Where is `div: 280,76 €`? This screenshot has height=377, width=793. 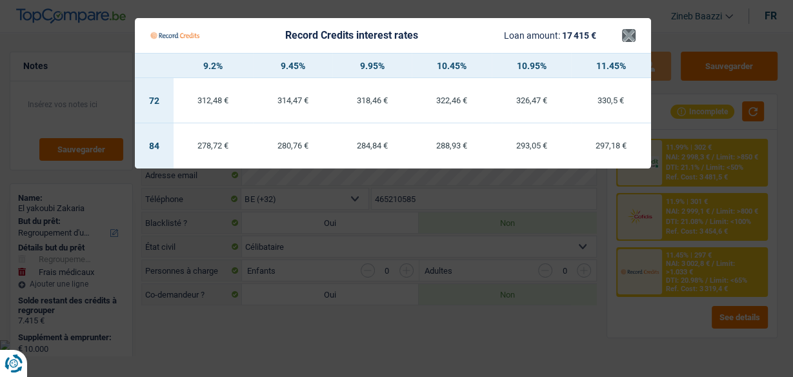
div: 280,76 € is located at coordinates (292, 145).